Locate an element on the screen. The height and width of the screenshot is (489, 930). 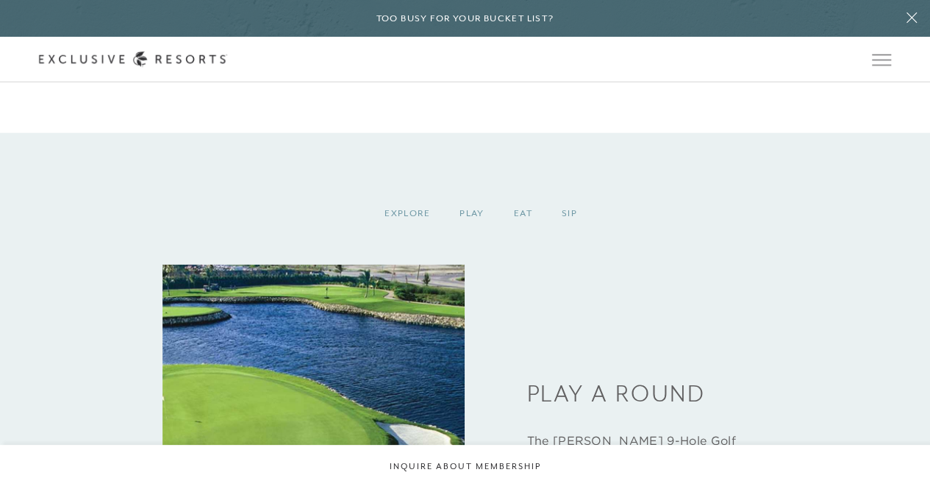
button: Open navigation is located at coordinates (881, 60).